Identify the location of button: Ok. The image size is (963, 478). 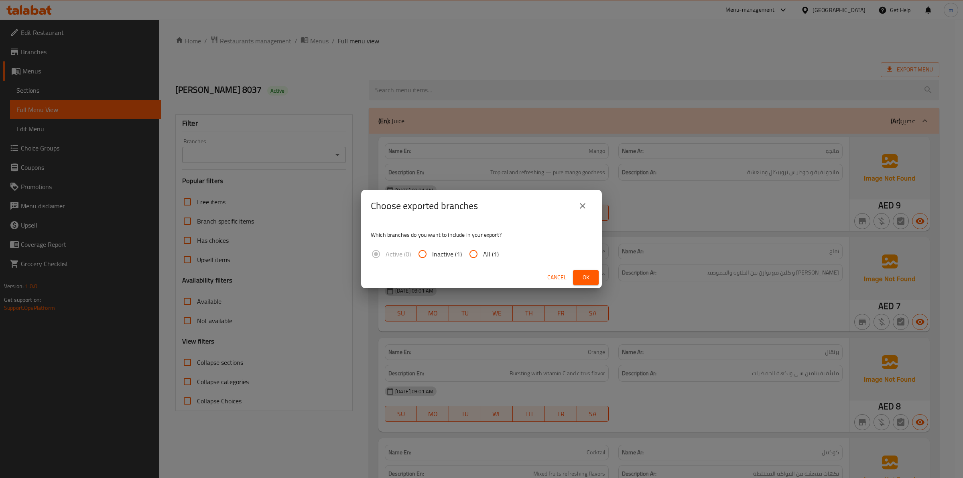
(586, 277).